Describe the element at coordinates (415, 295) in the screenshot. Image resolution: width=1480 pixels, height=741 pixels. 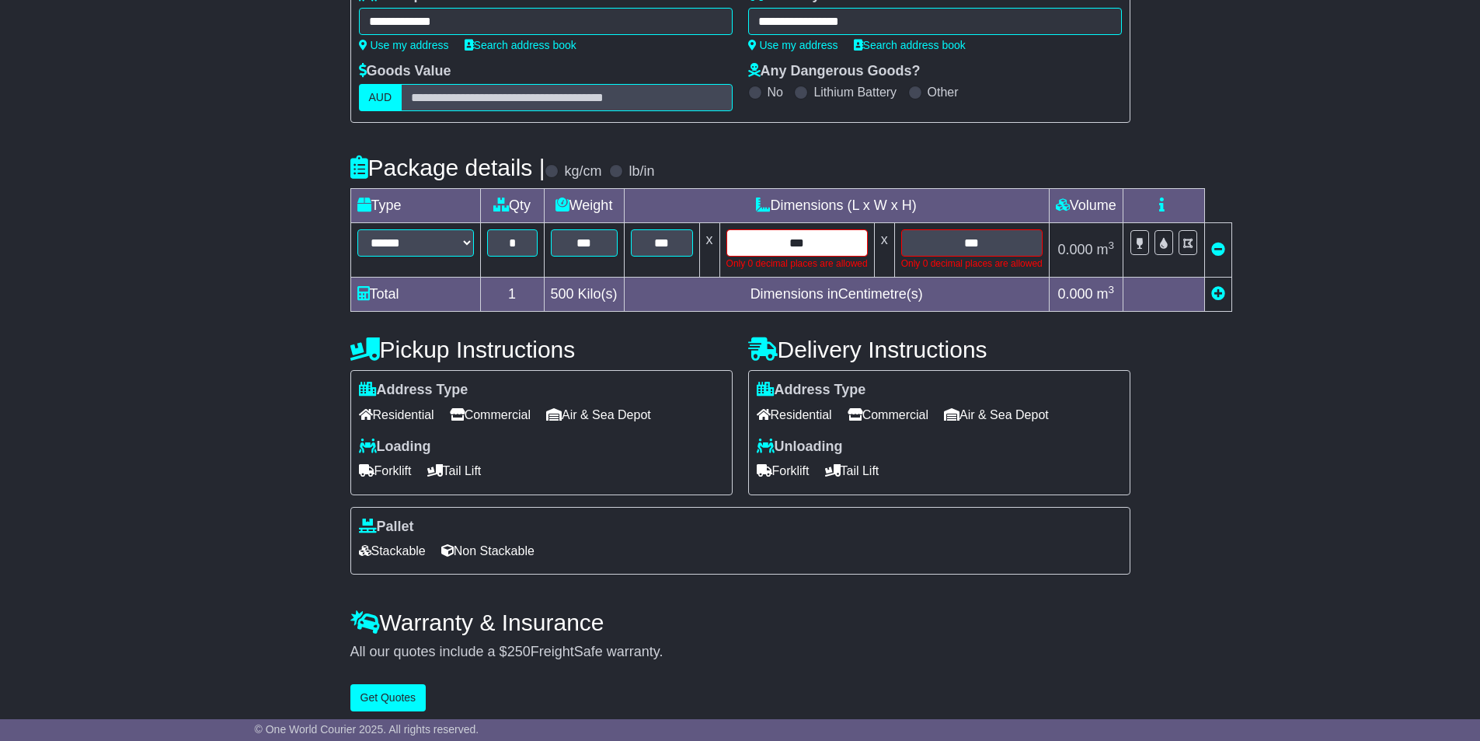
I see `td: Total` at that location.